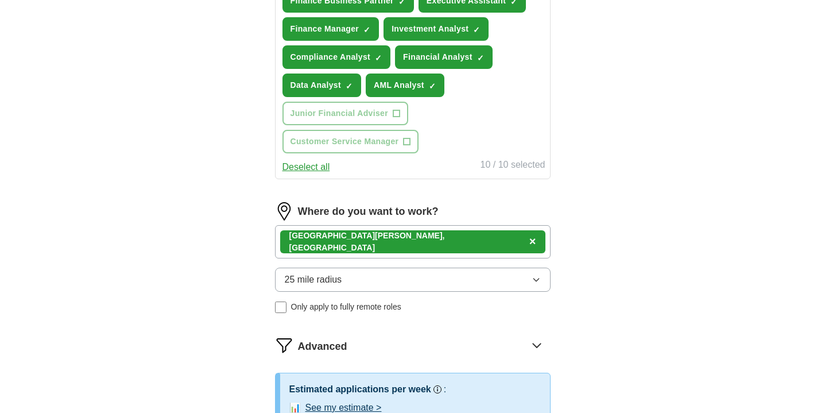 The width and height of the screenshot is (825, 413). What do you see at coordinates (368, 211) in the screenshot?
I see `label: Where do you want to work?` at bounding box center [368, 211].